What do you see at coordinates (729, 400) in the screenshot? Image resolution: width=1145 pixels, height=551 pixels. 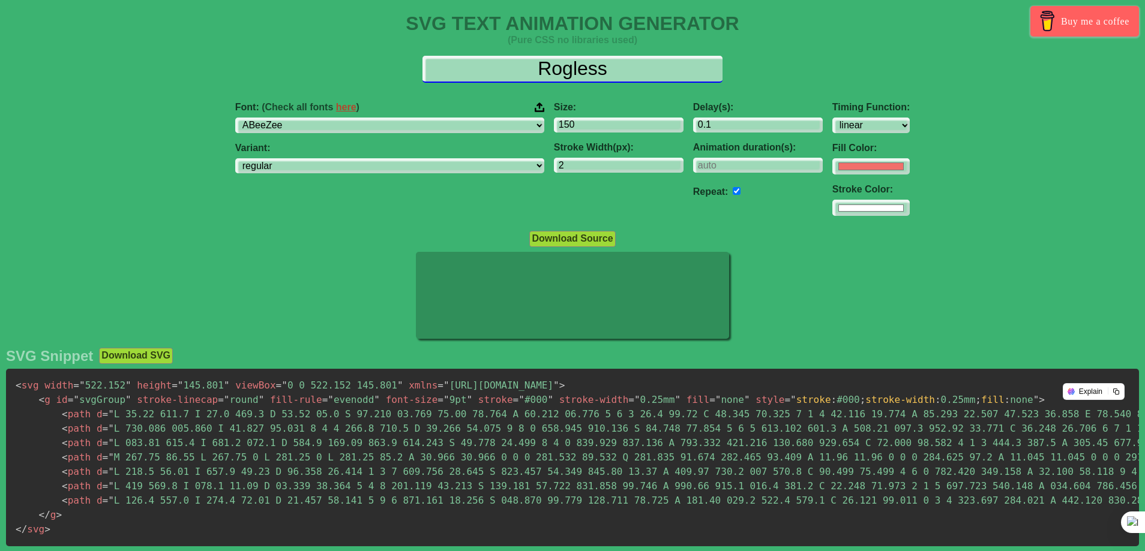 I see `span: none` at bounding box center [729, 400].